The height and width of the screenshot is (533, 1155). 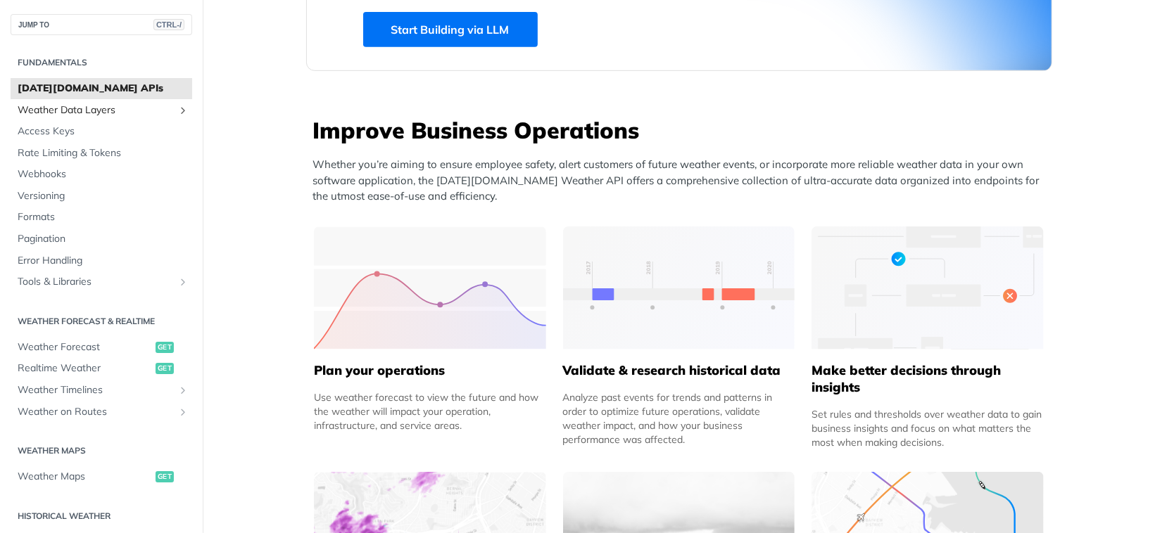 I want to click on h3: Improve Business Operations, so click(x=683, y=130).